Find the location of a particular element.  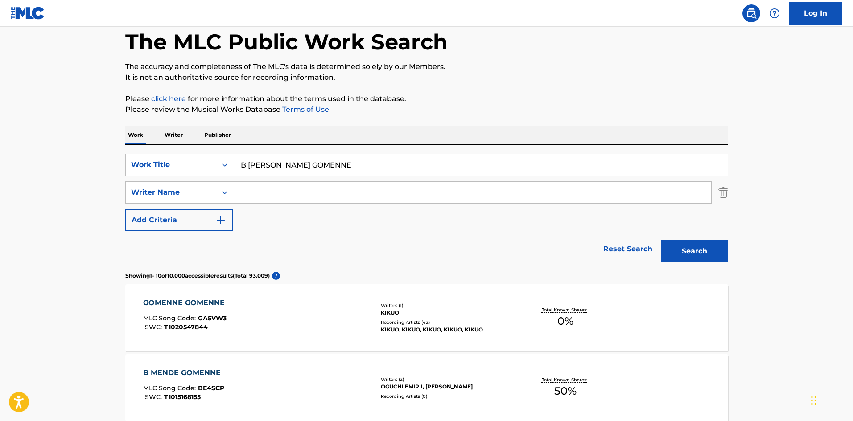

div: GOMENNE GOMENNE is located at coordinates (186, 303).